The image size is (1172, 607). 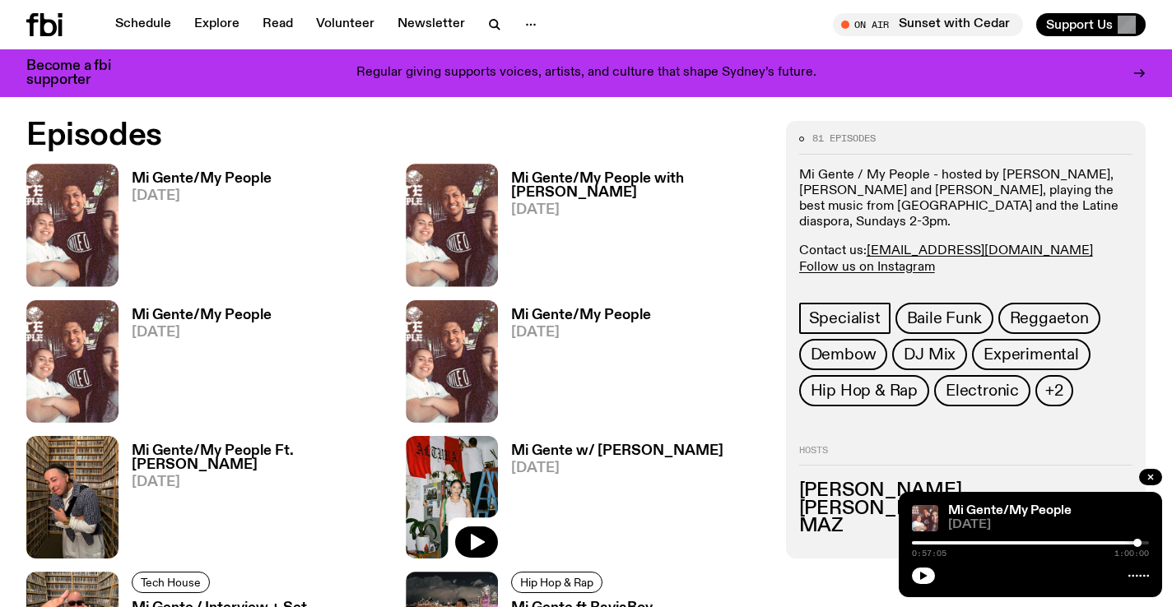 I want to click on span: +2, so click(x=1054, y=391).